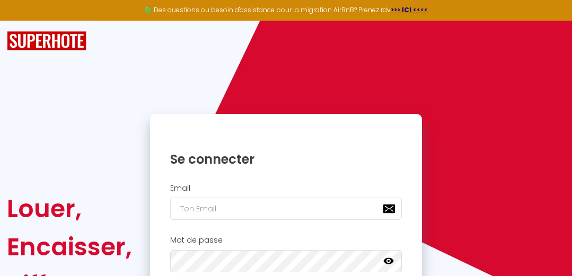 This screenshot has height=276, width=572. What do you see at coordinates (69, 247) in the screenshot?
I see `div: Encaisser,` at bounding box center [69, 247].